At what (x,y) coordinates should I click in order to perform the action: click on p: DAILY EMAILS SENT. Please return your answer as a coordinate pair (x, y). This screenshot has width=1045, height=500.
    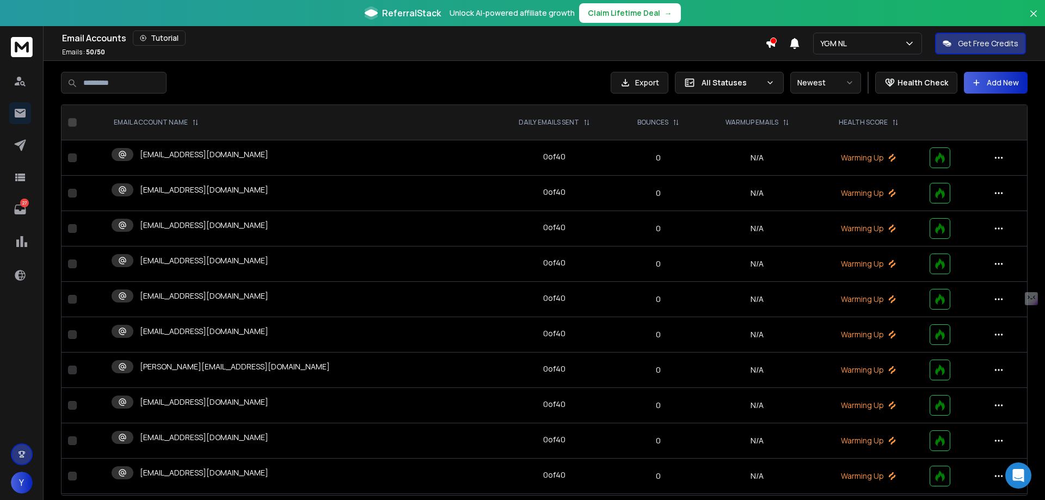
    Looking at the image, I should click on (549, 122).